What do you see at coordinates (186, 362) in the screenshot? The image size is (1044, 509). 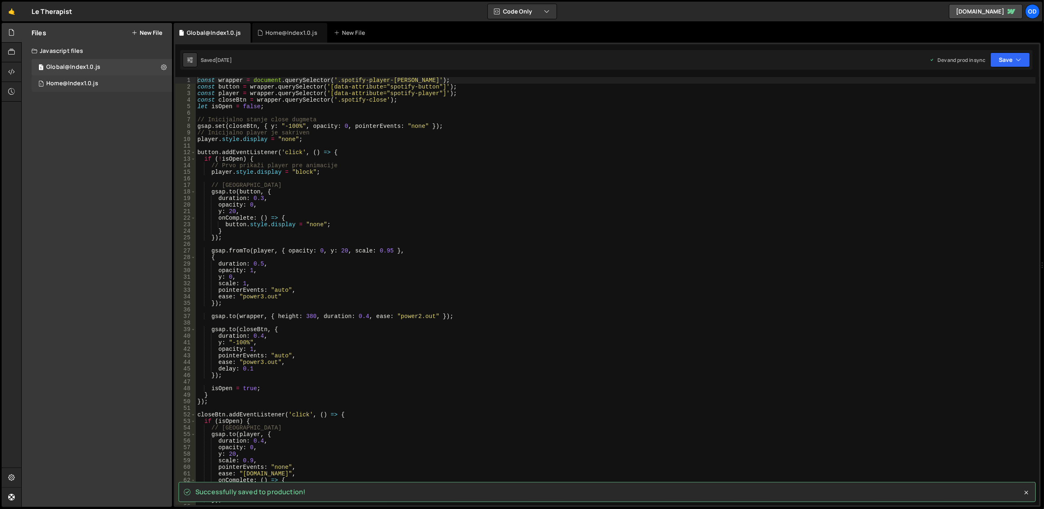 I see `div: 44` at bounding box center [186, 362].